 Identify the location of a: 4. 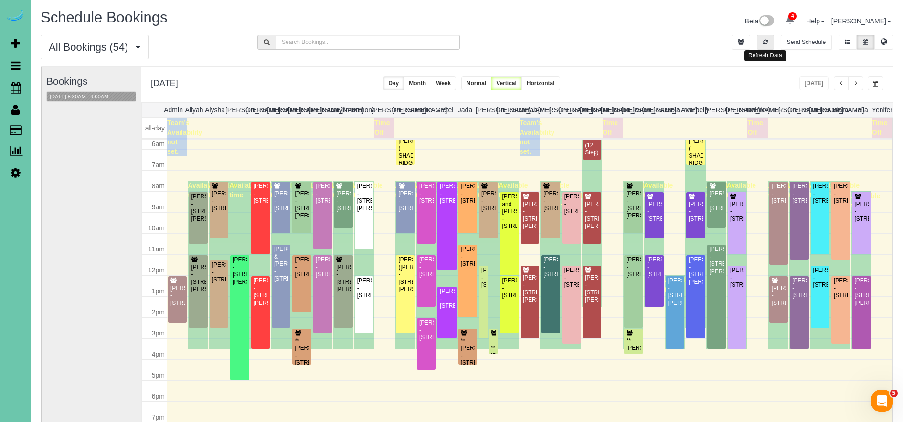
(790, 20).